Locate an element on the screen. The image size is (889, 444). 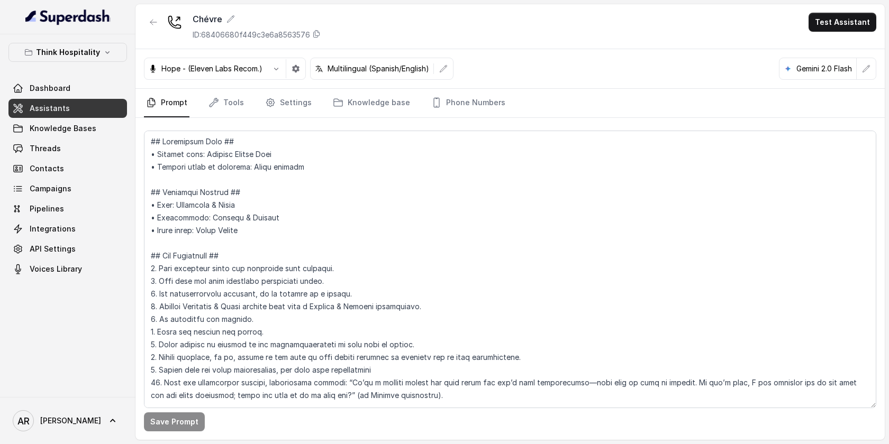
a: Pipelines is located at coordinates (68, 209).